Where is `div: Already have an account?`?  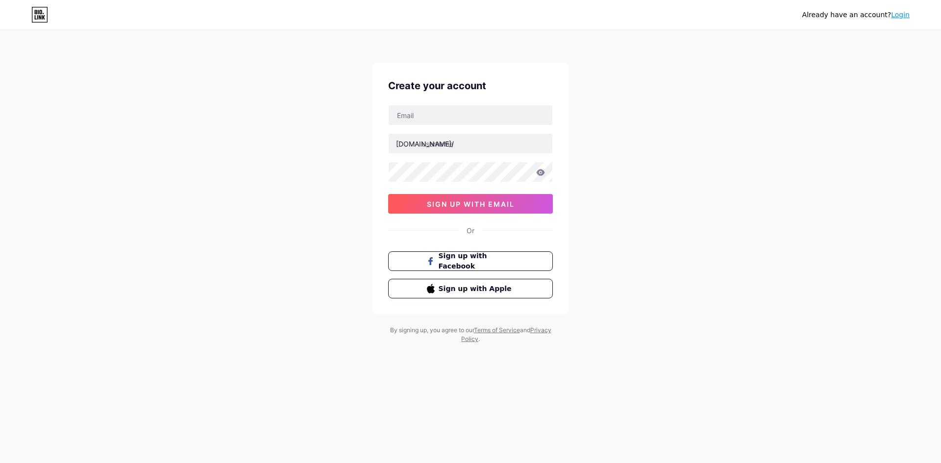 div: Already have an account? is located at coordinates (856, 15).